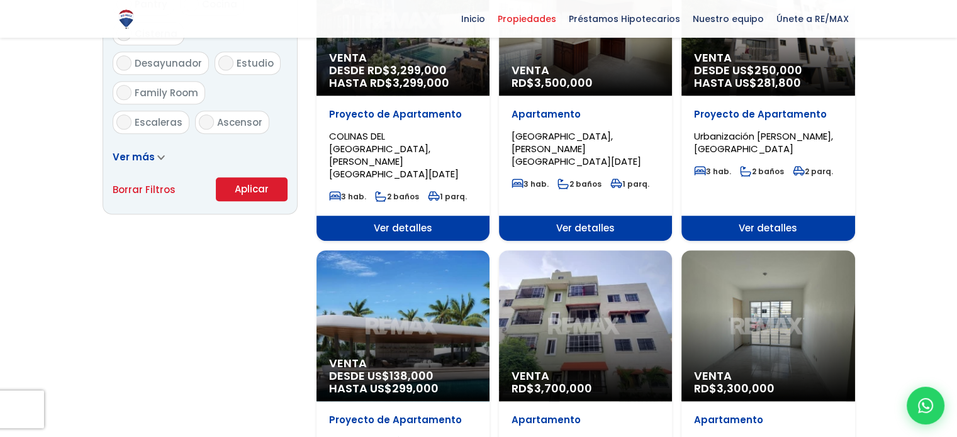  What do you see at coordinates (746, 388) in the screenshot?
I see `span: 3,300,000` at bounding box center [746, 388].